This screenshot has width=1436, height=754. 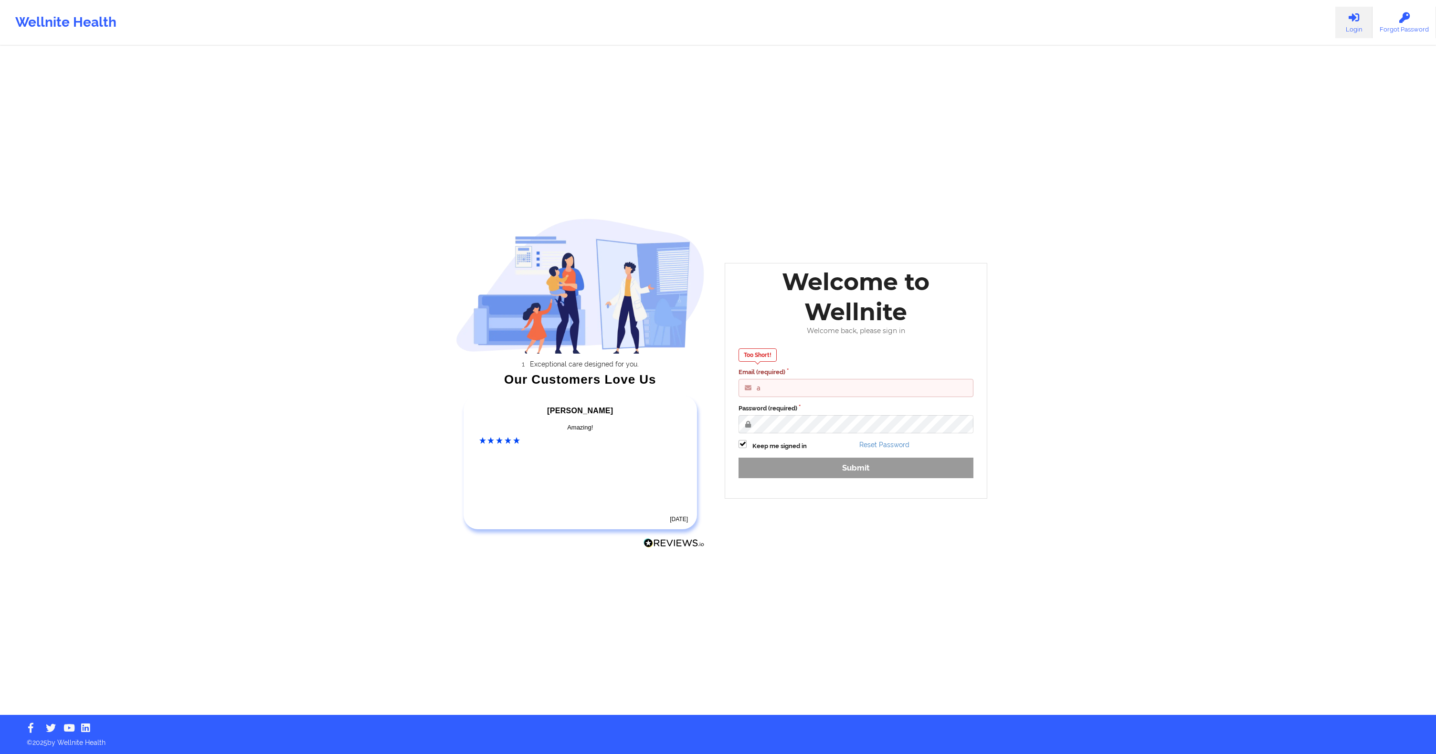 I want to click on li: Exceptional care designed for you., so click(x=584, y=364).